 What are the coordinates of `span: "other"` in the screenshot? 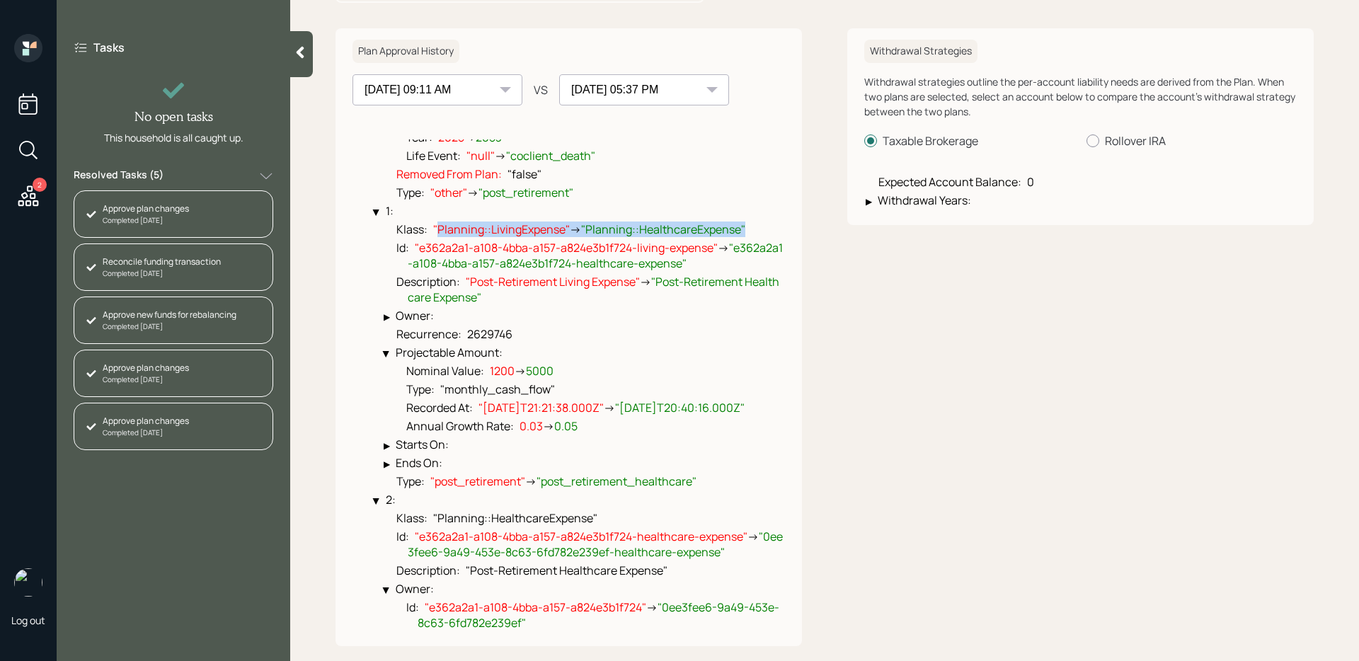 It's located at (449, 193).